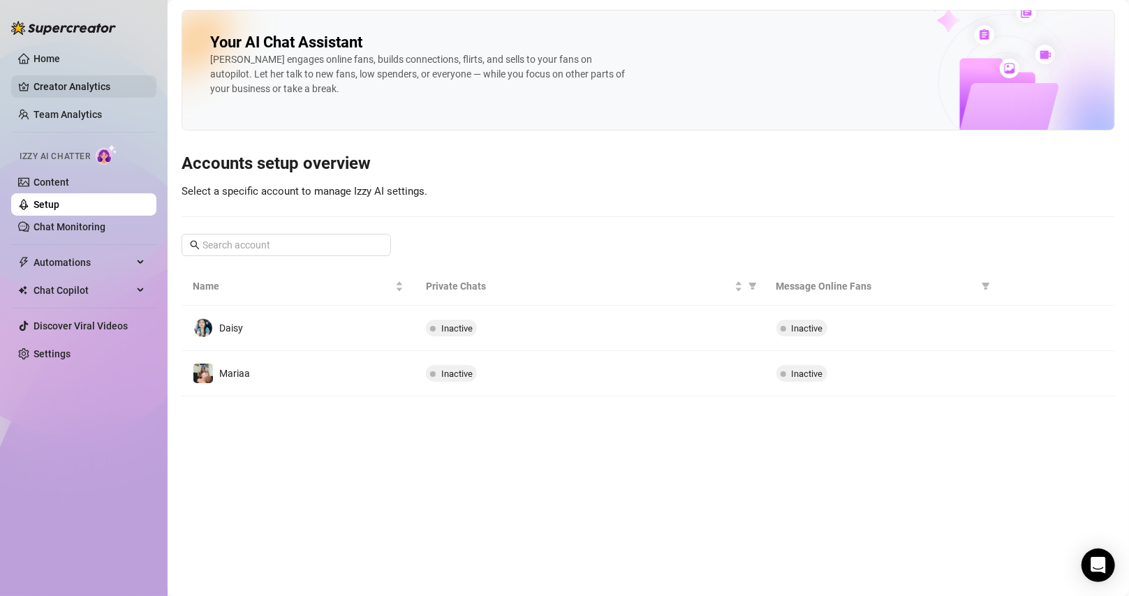  I want to click on span: Chat Copilot, so click(83, 290).